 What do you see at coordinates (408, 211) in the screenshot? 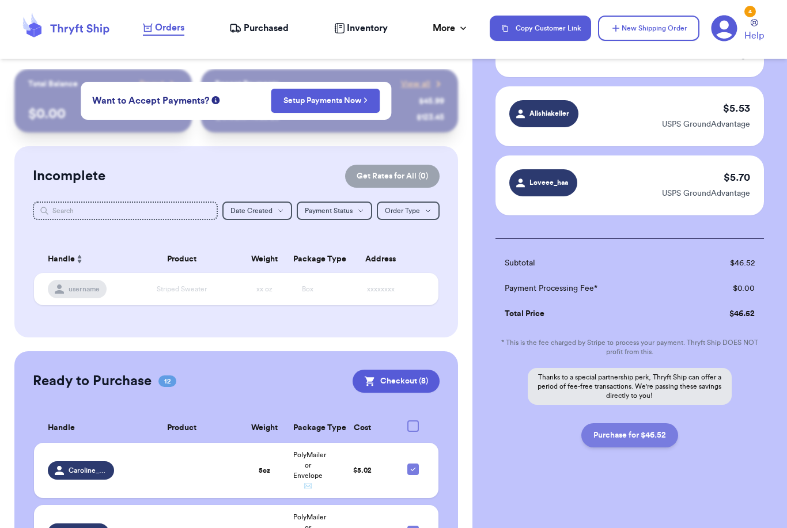
I see `button: Order Type` at bounding box center [408, 211].